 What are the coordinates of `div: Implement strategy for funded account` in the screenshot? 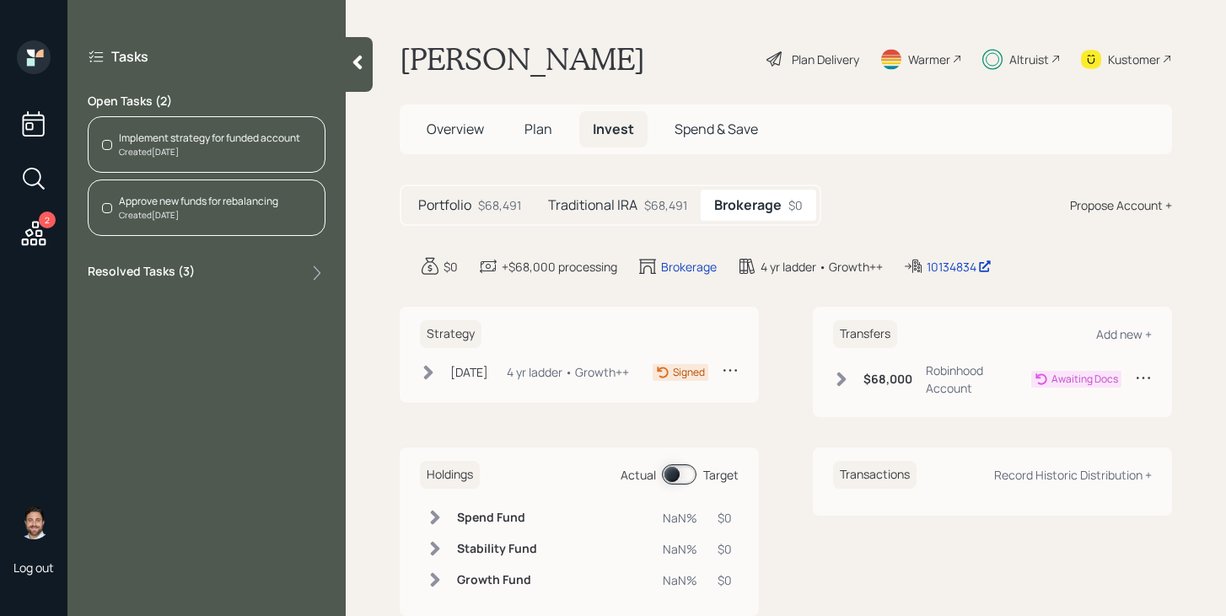 It's located at (209, 138).